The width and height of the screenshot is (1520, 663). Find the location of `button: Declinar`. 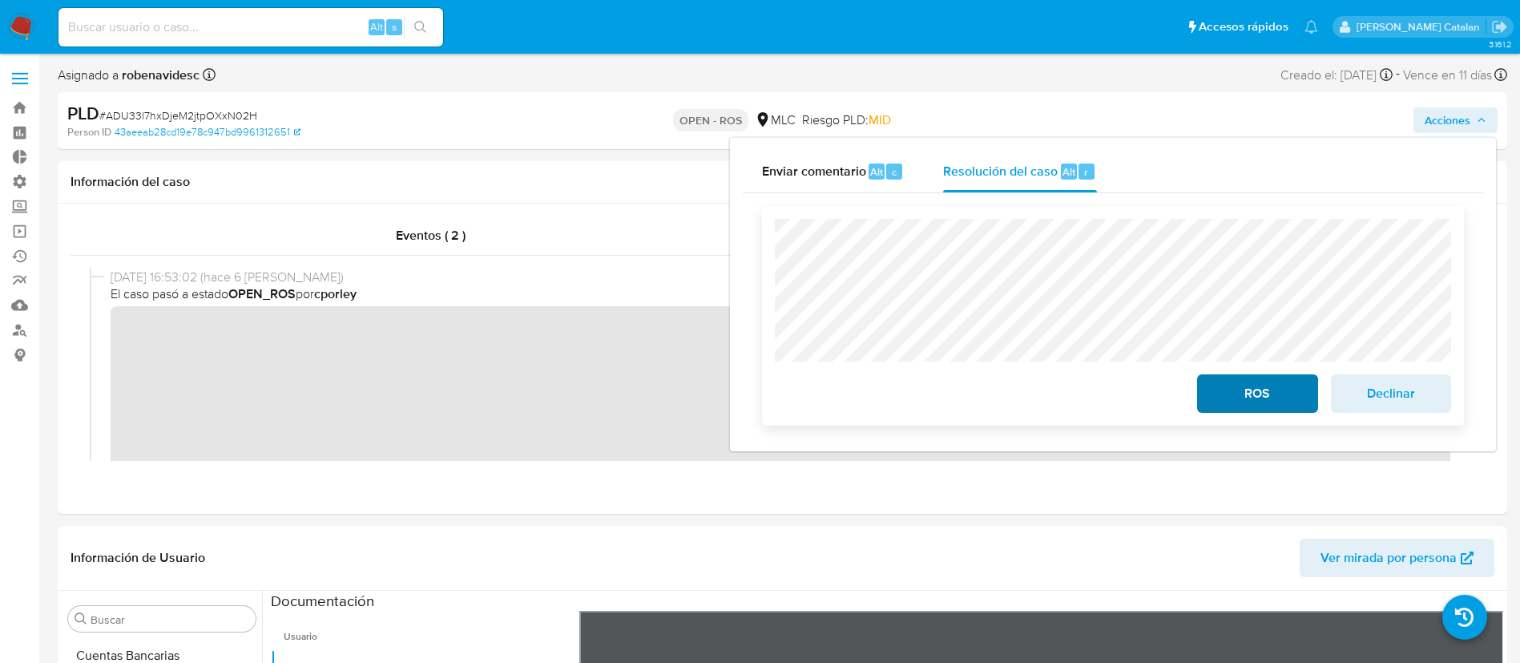

button: Declinar is located at coordinates (1391, 394).